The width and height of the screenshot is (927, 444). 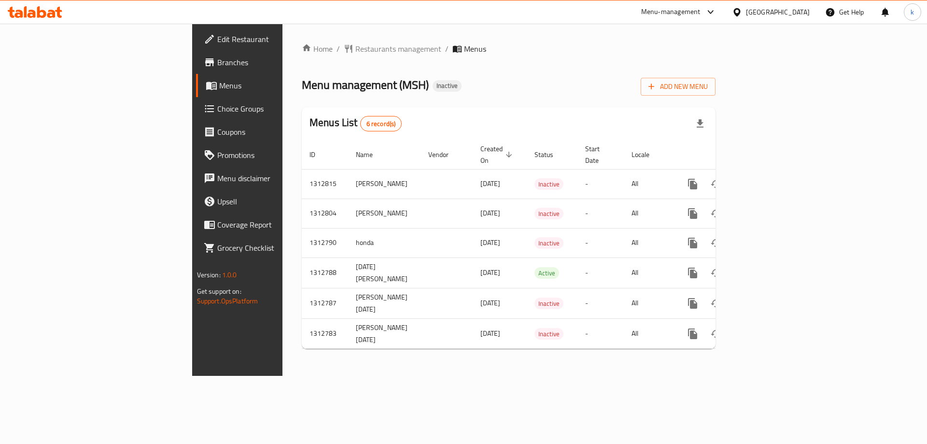 I want to click on span: Upsell, so click(x=278, y=201).